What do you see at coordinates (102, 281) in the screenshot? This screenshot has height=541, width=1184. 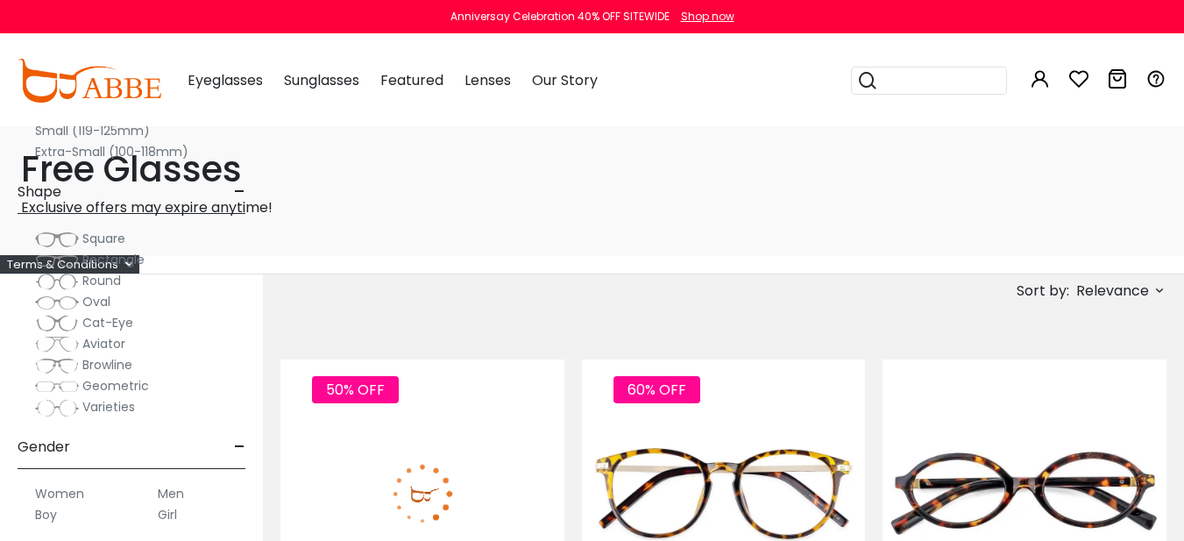 I see `span: Round` at bounding box center [102, 281].